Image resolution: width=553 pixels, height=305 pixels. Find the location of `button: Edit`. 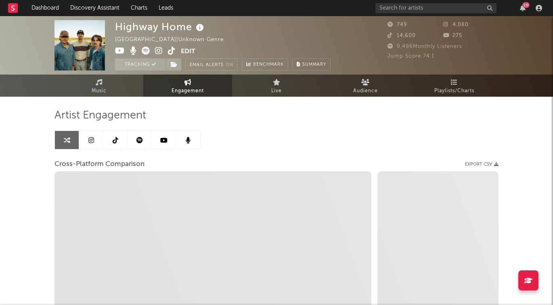

button: Edit is located at coordinates (188, 52).